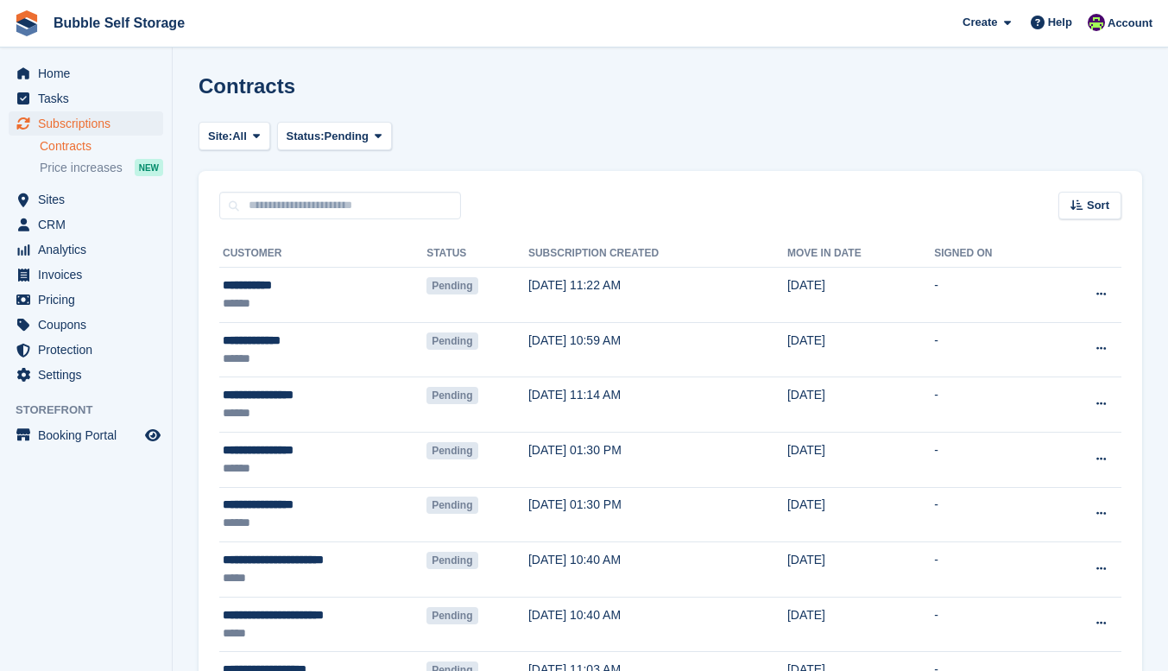  Describe the element at coordinates (861, 254) in the screenshot. I see `th: Move in date` at that location.